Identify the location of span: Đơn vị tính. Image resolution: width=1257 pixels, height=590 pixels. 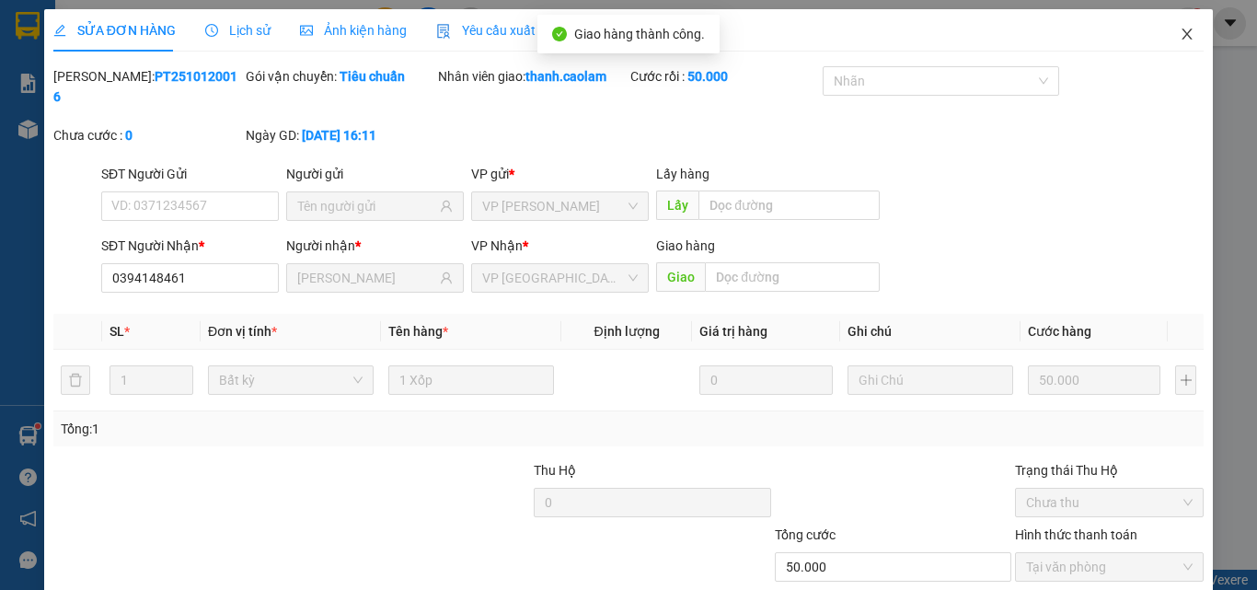
(242, 331).